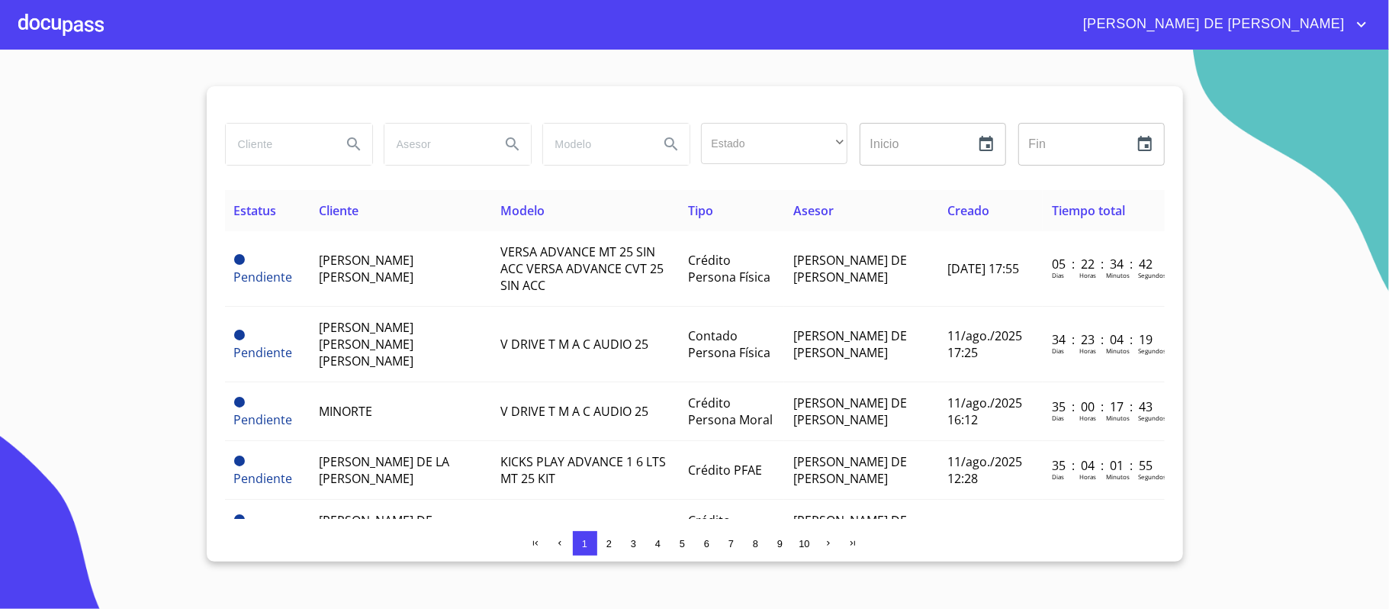 This screenshot has height=609, width=1389. I want to click on span: Crédito Persona Moral, so click(730, 411).